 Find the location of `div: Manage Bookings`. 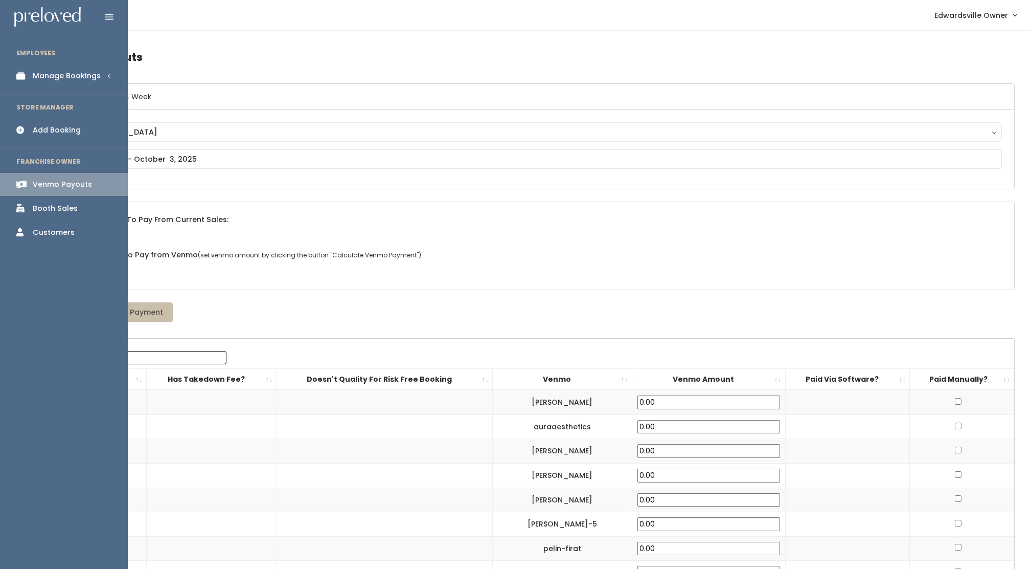

div: Manage Bookings is located at coordinates (66, 76).